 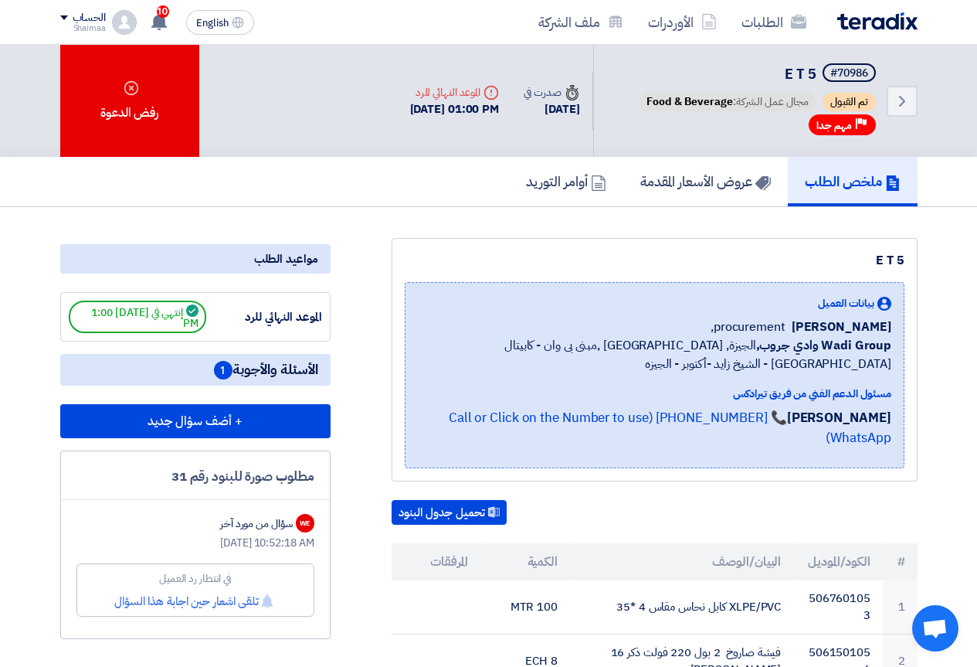 What do you see at coordinates (305, 523) in the screenshot?
I see `div: WE` at bounding box center [305, 523].